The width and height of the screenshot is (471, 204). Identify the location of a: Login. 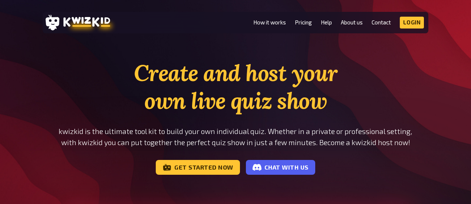
(412, 23).